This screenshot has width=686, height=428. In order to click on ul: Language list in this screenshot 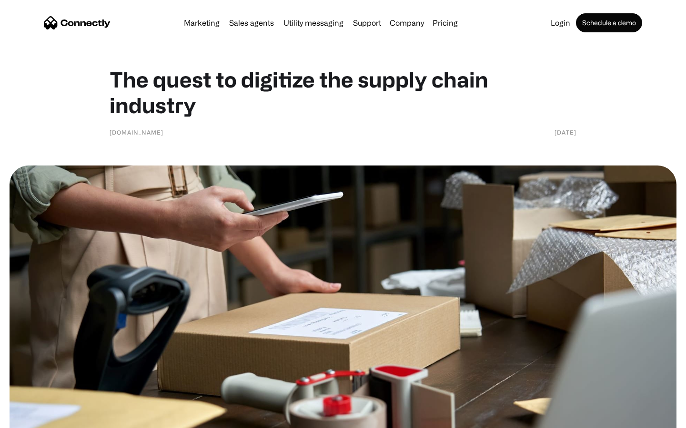, I will do `click(38, 418)`.